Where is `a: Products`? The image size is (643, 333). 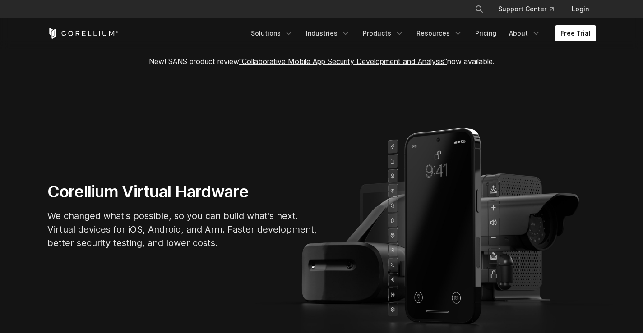 a: Products is located at coordinates (383, 33).